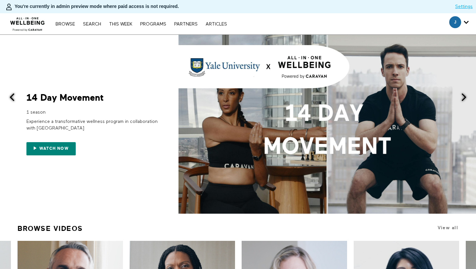 The height and width of the screenshot is (269, 476). Describe the element at coordinates (141, 24) in the screenshot. I see `nav: Primary` at that location.